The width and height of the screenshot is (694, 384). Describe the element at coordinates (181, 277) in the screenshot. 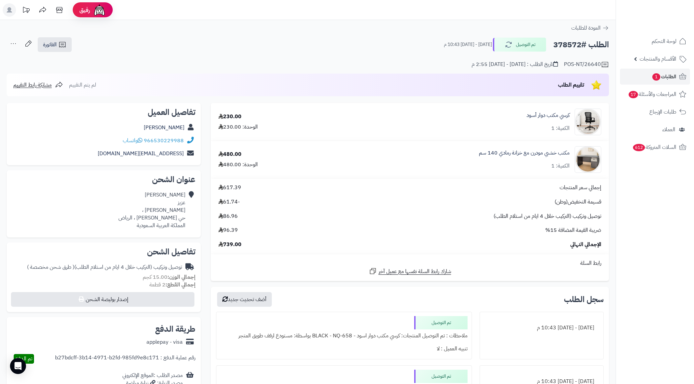

I see `strong: إجمالي الوزن:` at that location.